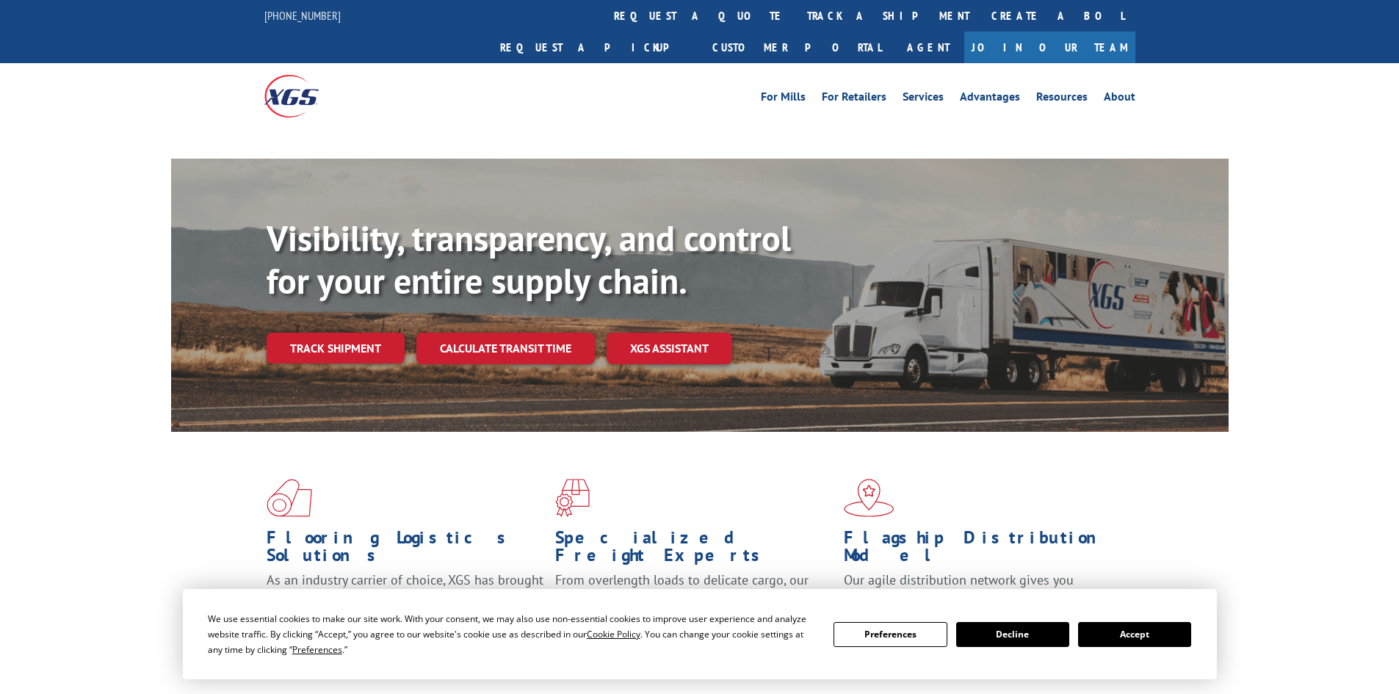  What do you see at coordinates (979, 588) in the screenshot?
I see `span: Our agile distribution network gives you nationwide inventory management on demand.` at bounding box center [979, 588].